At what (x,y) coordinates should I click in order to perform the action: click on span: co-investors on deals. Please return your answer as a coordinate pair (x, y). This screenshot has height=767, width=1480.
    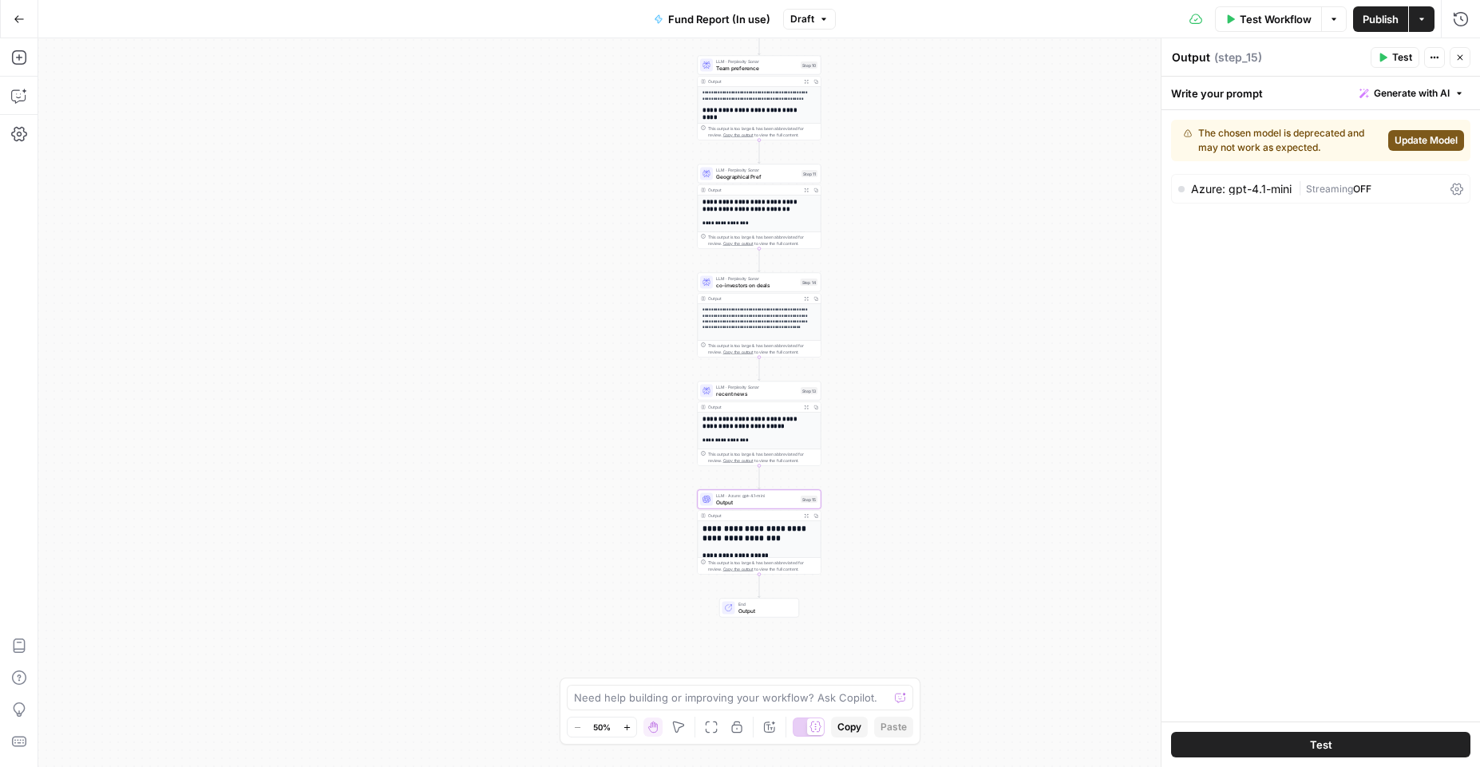
    Looking at the image, I should click on (757, 285).